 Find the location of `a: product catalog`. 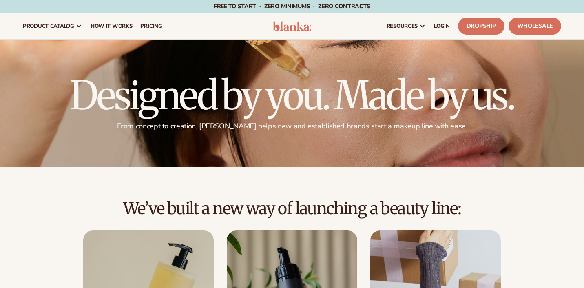

a: product catalog is located at coordinates (53, 26).